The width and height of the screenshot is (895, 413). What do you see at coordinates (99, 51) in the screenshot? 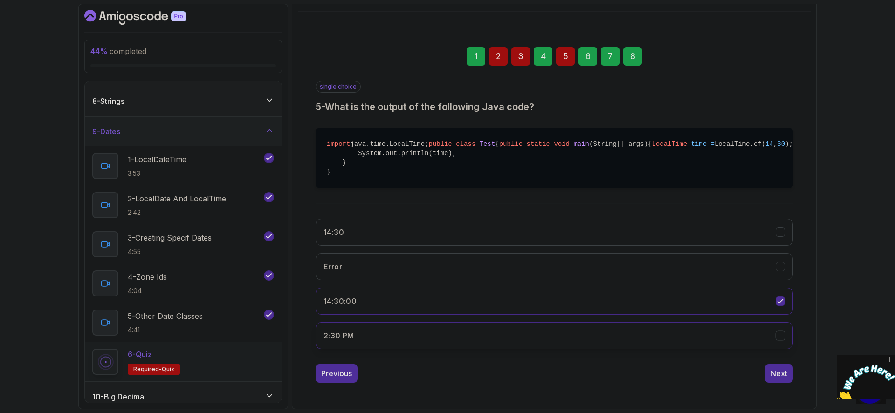
I see `span: 44 %` at bounding box center [99, 51].